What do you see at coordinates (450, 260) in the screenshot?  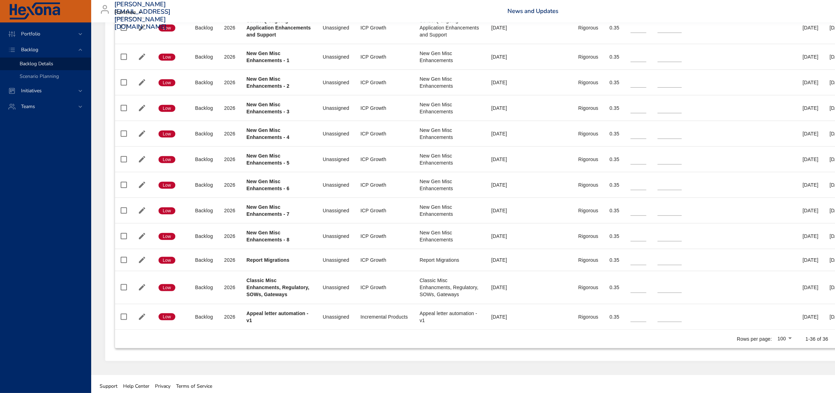 I see `div: Report Migrations` at bounding box center [450, 260].